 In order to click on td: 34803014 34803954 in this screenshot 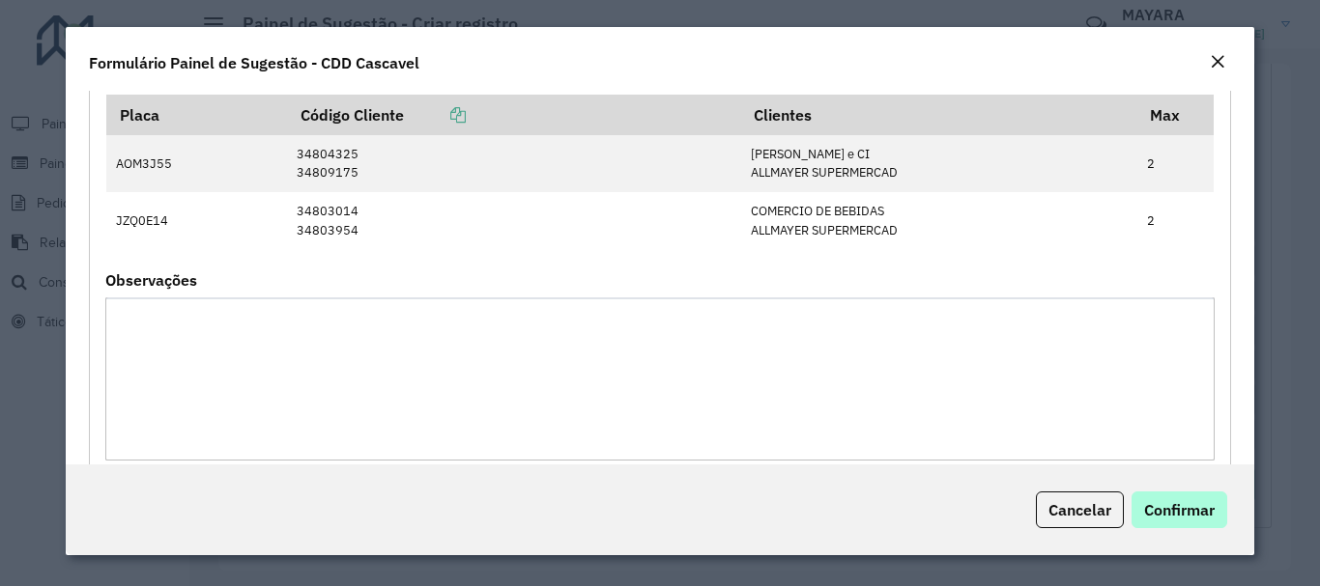, I will do `click(514, 220)`.